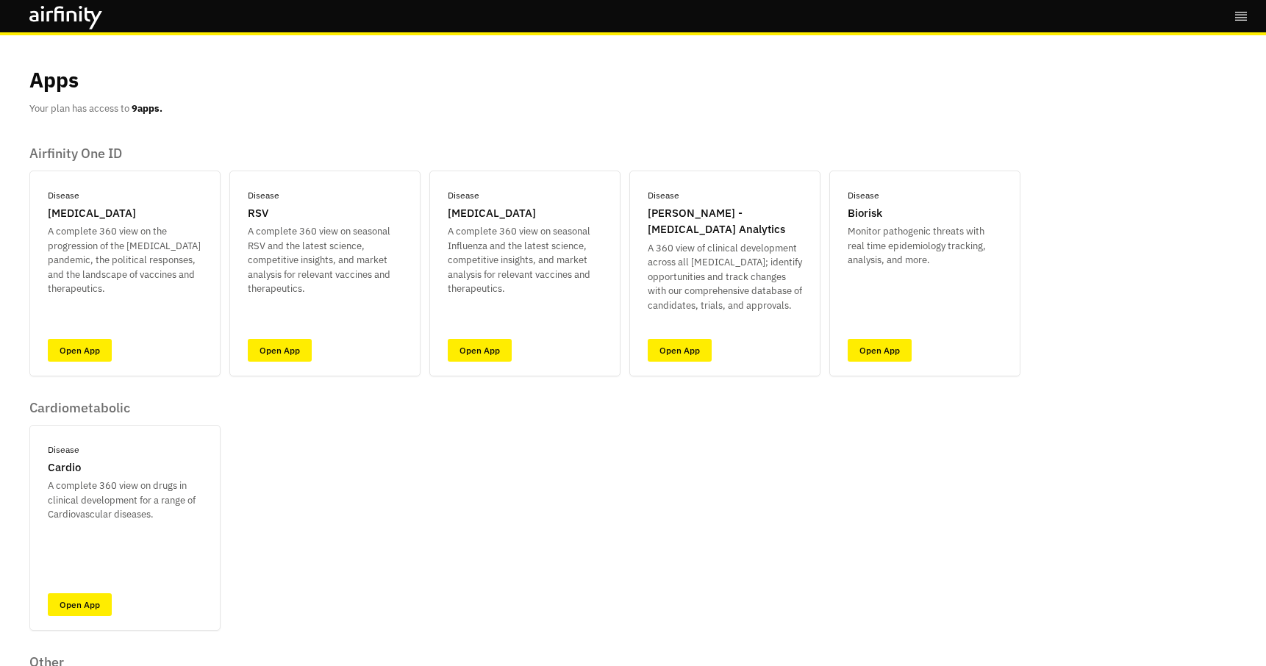 The height and width of the screenshot is (666, 1266). Describe the element at coordinates (147, 108) in the screenshot. I see `b: 9 apps.` at that location.